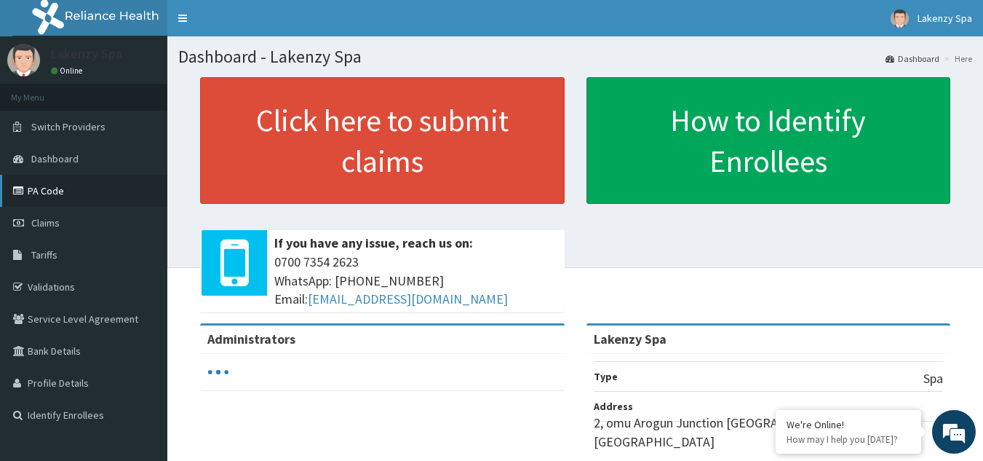 The image size is (983, 461). I want to click on li: Here, so click(956, 58).